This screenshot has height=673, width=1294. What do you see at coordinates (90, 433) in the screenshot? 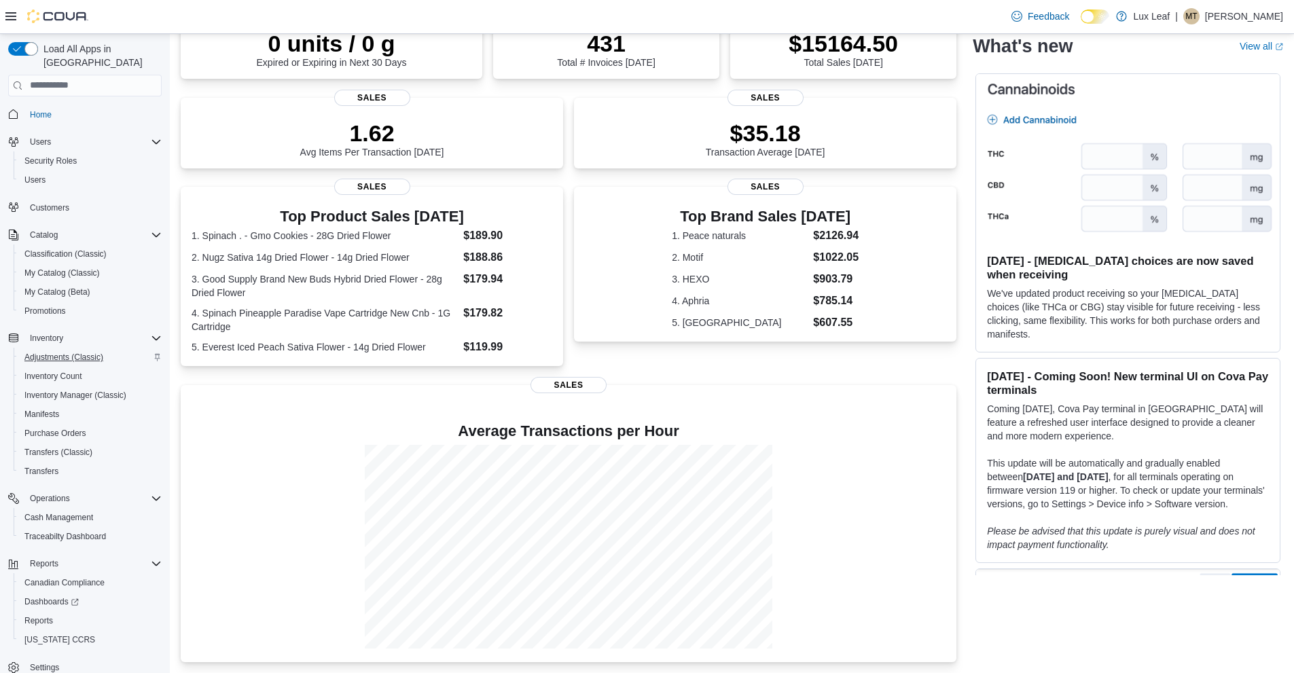
I see `button: Purchase Orders` at bounding box center [90, 433].